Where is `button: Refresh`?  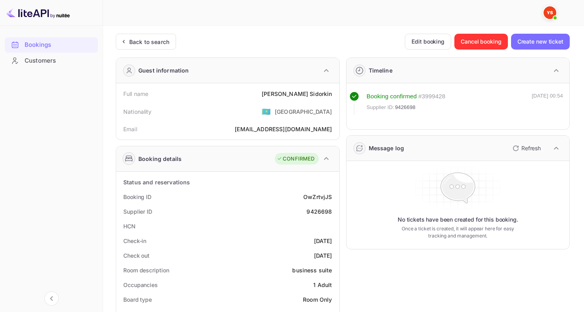 button: Refresh is located at coordinates (525, 148).